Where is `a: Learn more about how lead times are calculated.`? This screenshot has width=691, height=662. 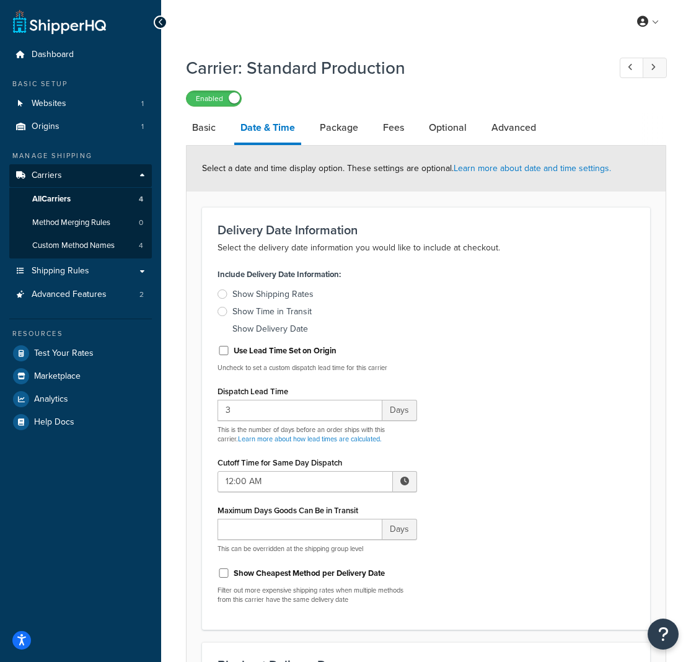 a: Learn more about how lead times are calculated. is located at coordinates (310, 439).